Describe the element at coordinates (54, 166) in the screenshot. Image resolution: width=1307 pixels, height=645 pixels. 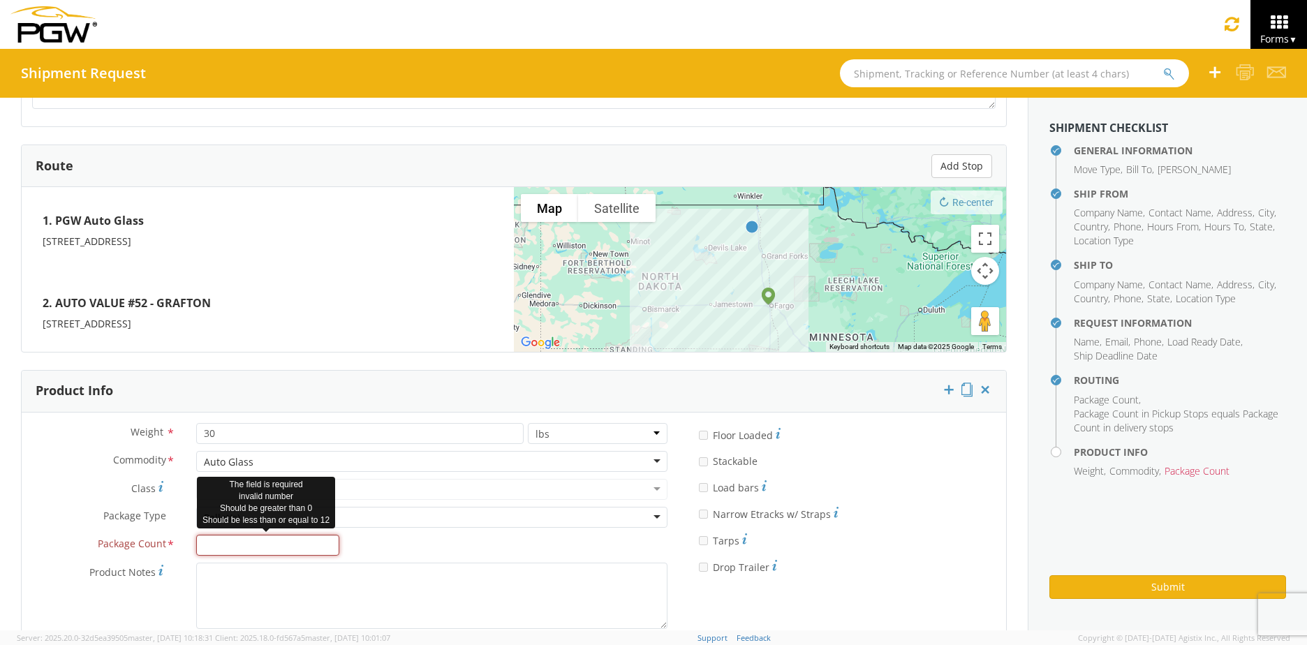
I see `h3: Route` at that location.